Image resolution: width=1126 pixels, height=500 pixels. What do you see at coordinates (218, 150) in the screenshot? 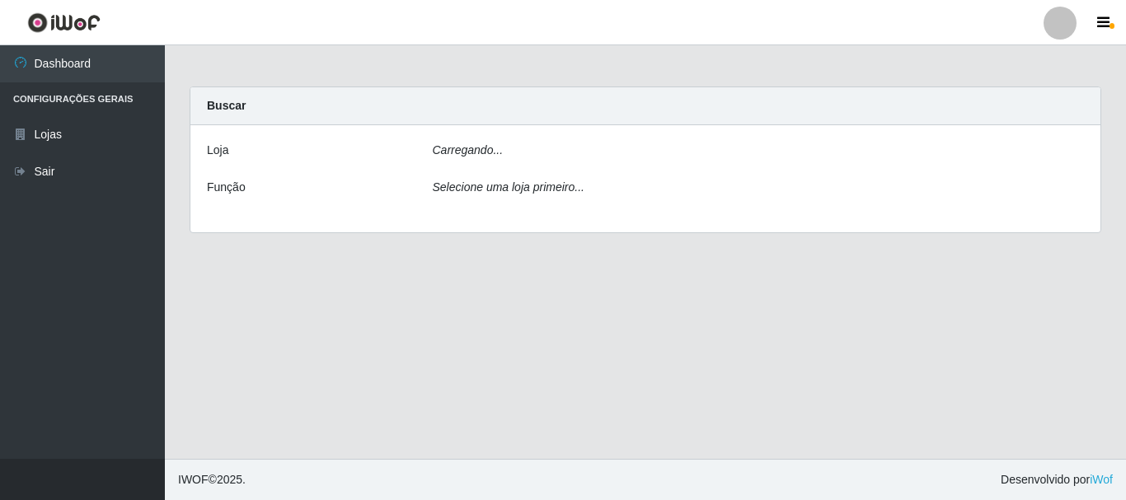
I see `label: Loja` at bounding box center [218, 150].